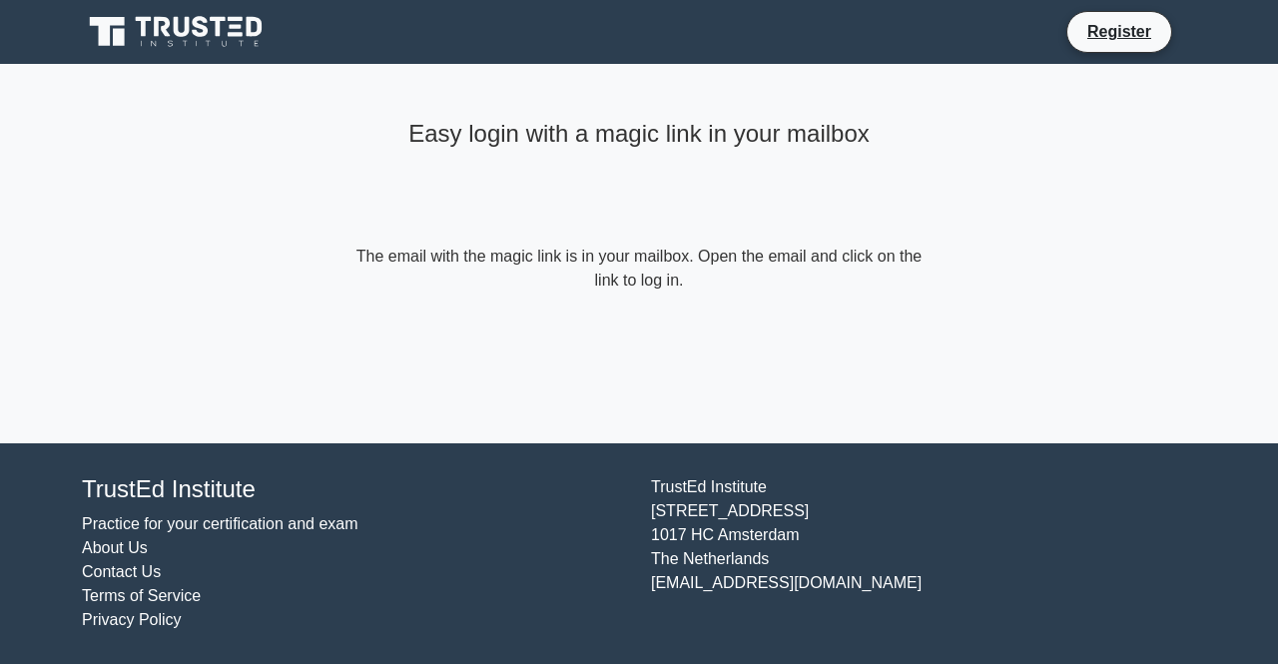 The width and height of the screenshot is (1278, 664). Describe the element at coordinates (639, 269) in the screenshot. I see `form: The email with the magic link is in your mailbox. Open the email and click on the link to log in.` at that location.